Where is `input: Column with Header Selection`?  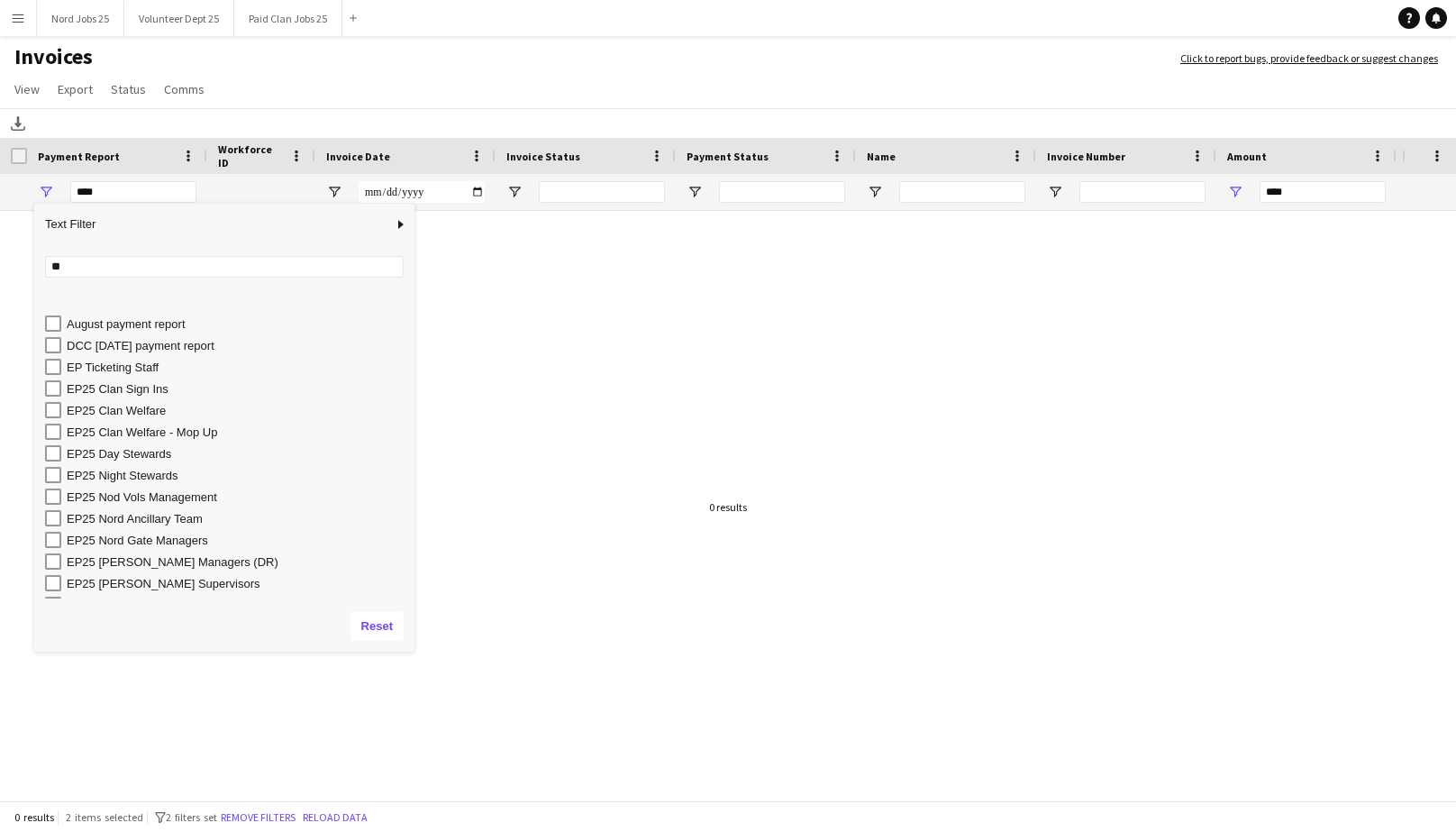 input: Column with Header Selection is located at coordinates (19, 156).